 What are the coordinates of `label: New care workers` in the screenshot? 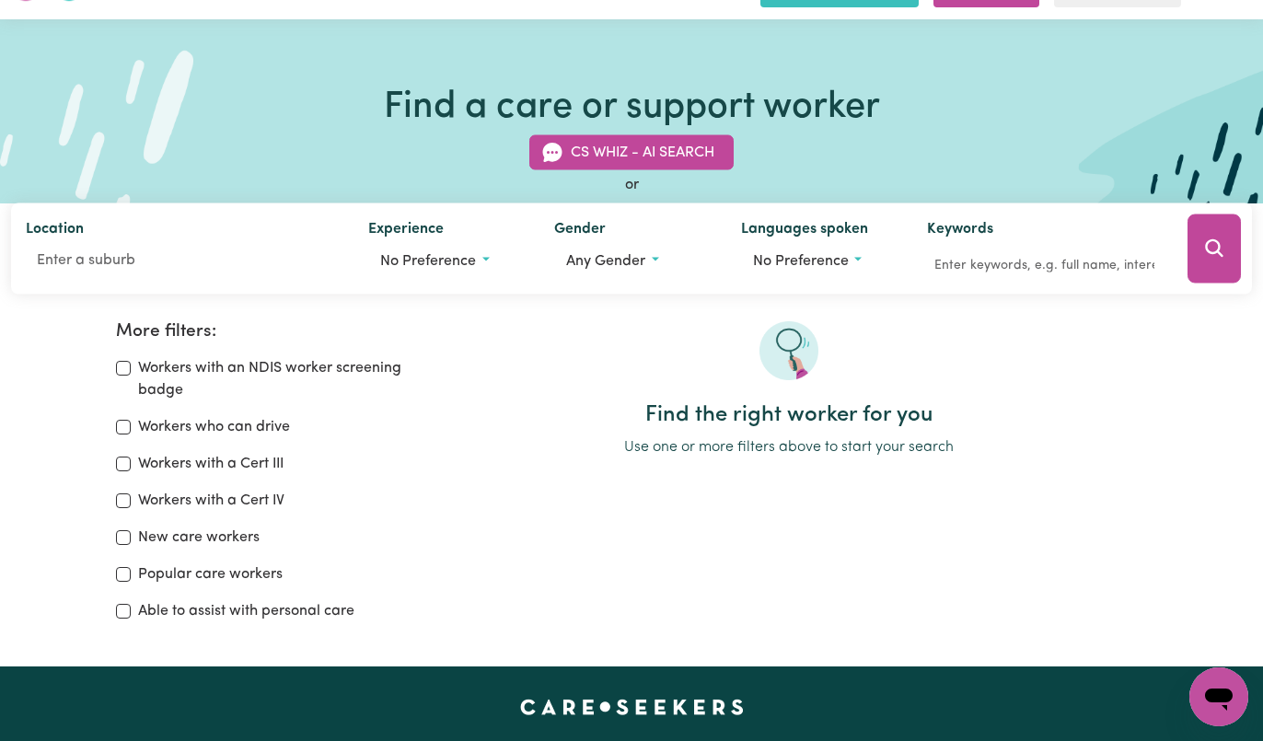 It's located at (199, 538).